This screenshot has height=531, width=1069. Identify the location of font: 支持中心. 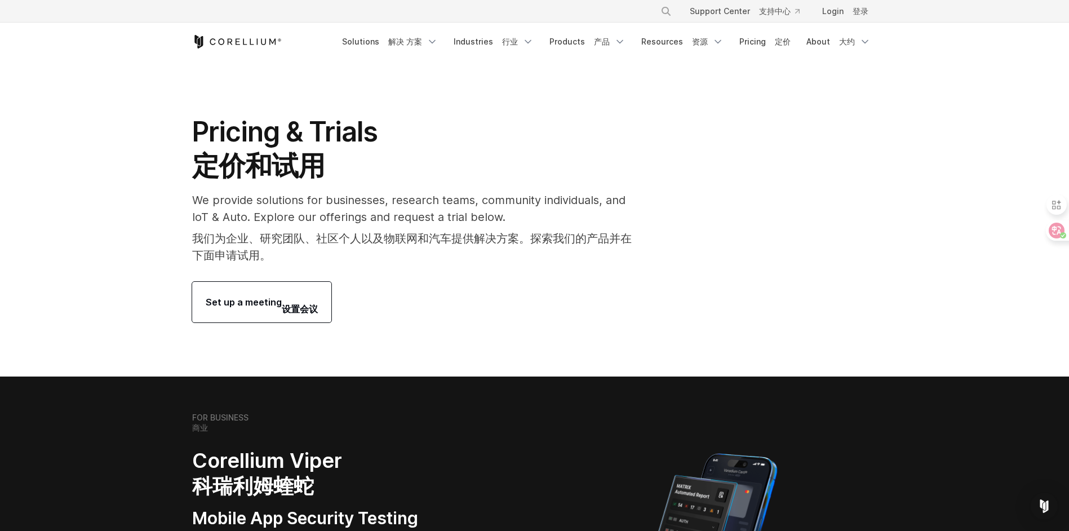
(774, 11).